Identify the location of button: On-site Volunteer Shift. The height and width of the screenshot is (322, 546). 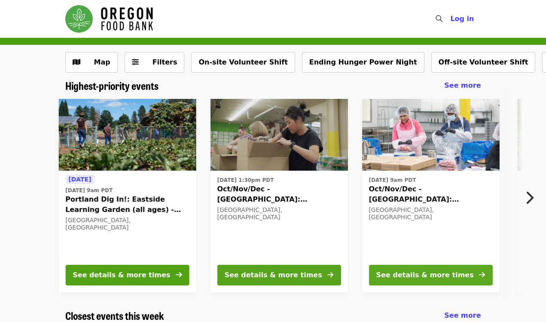
(243, 62).